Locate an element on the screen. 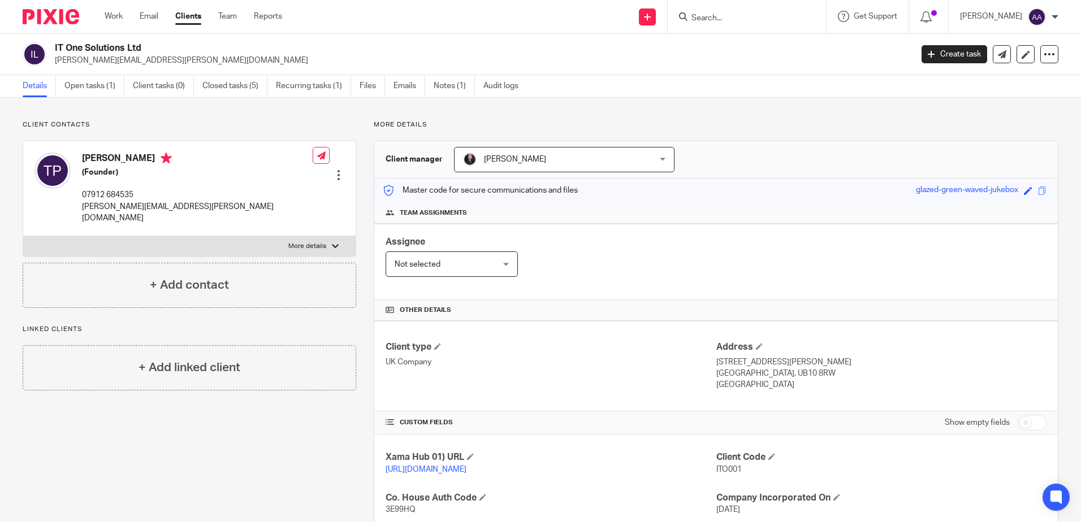 The height and width of the screenshot is (522, 1081). h4: + Add linked client is located at coordinates (189, 367).